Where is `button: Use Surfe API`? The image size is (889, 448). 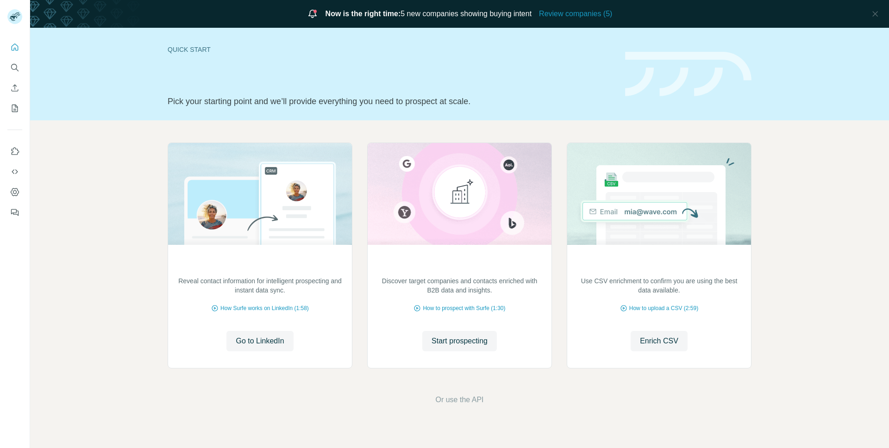 button: Use Surfe API is located at coordinates (15, 172).